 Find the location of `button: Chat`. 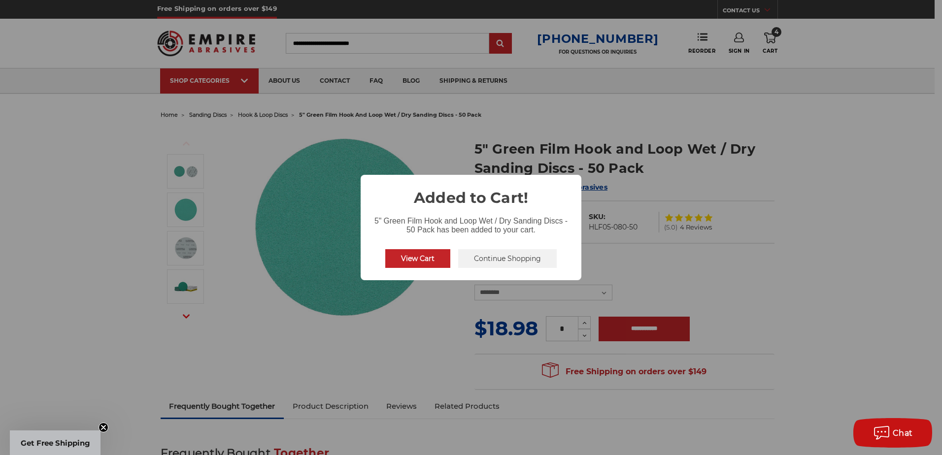

button: Chat is located at coordinates (893, 433).